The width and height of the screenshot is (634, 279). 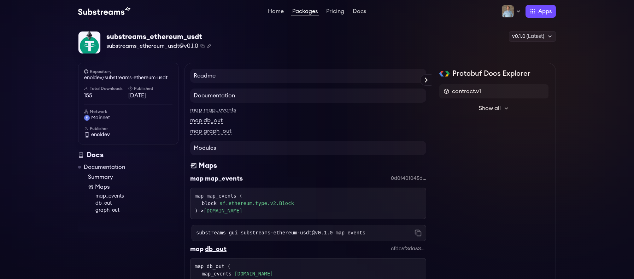 I want to click on button: Copy .spkg link to clipboard, so click(x=209, y=46).